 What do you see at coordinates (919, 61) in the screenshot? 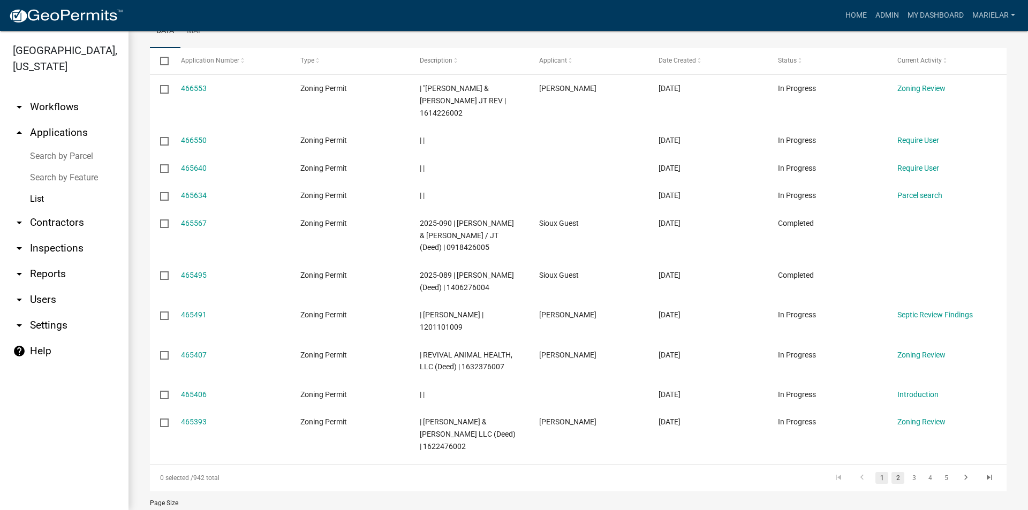
I see `span: Current Activity` at bounding box center [919, 61].